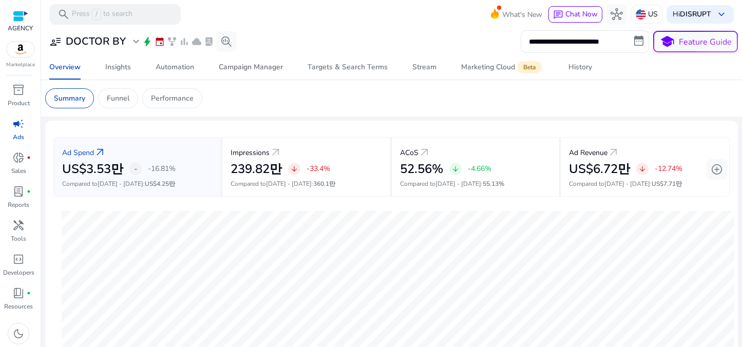 This screenshot has width=742, height=347. What do you see at coordinates (102, 14) in the screenshot?
I see `p: Press to search` at bounding box center [102, 14].